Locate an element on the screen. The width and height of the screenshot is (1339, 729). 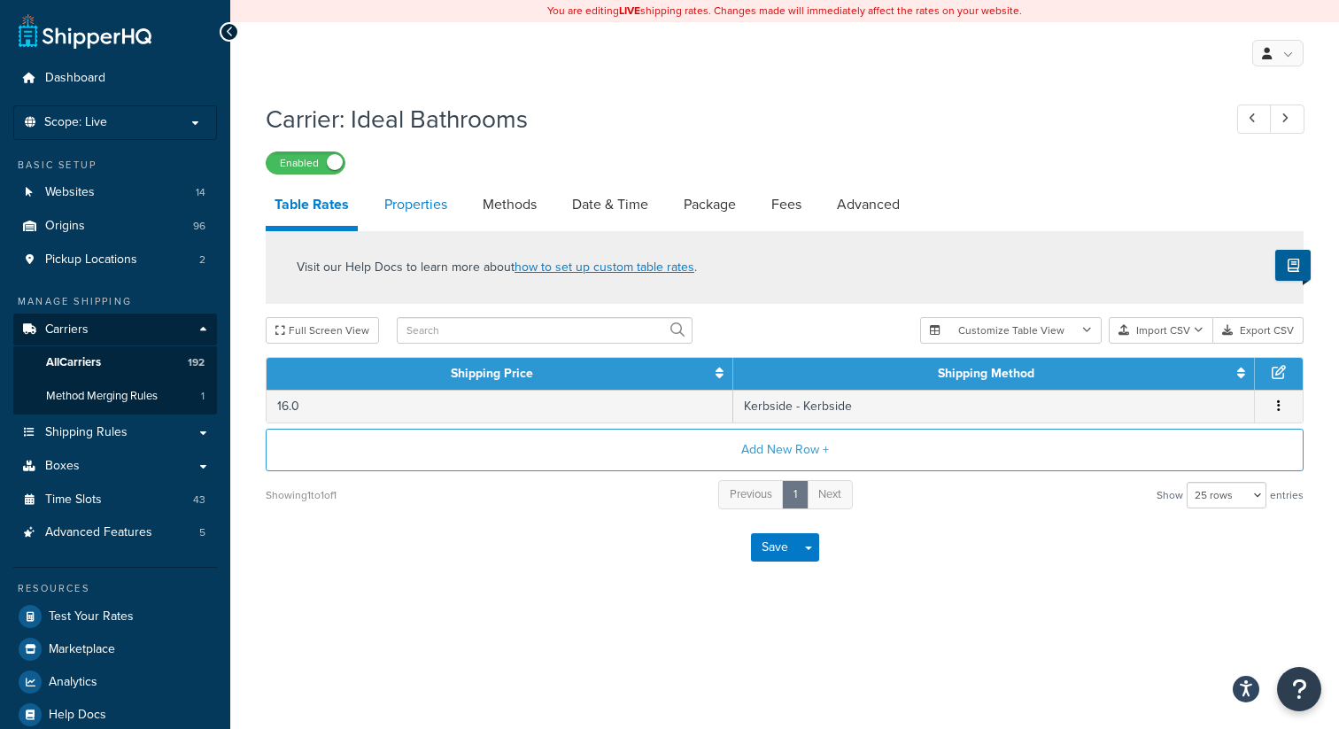
span: Carriers is located at coordinates (66, 329).